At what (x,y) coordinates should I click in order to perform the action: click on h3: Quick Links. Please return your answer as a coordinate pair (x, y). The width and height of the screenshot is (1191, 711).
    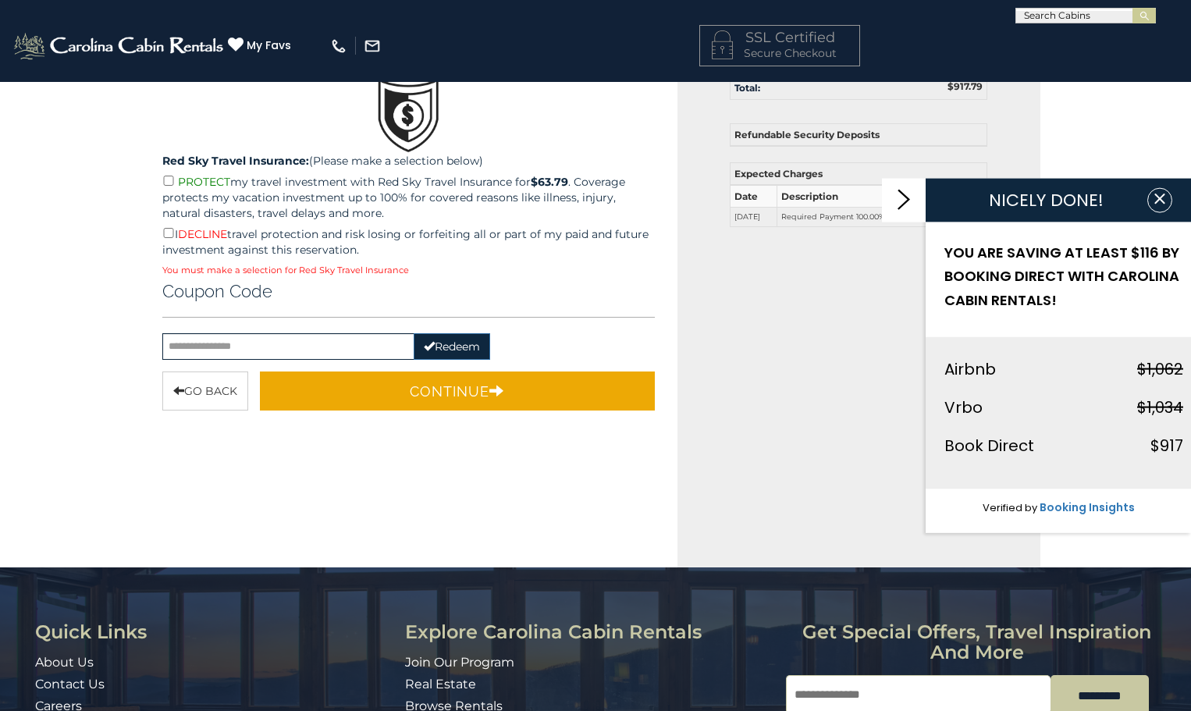
    Looking at the image, I should click on (214, 632).